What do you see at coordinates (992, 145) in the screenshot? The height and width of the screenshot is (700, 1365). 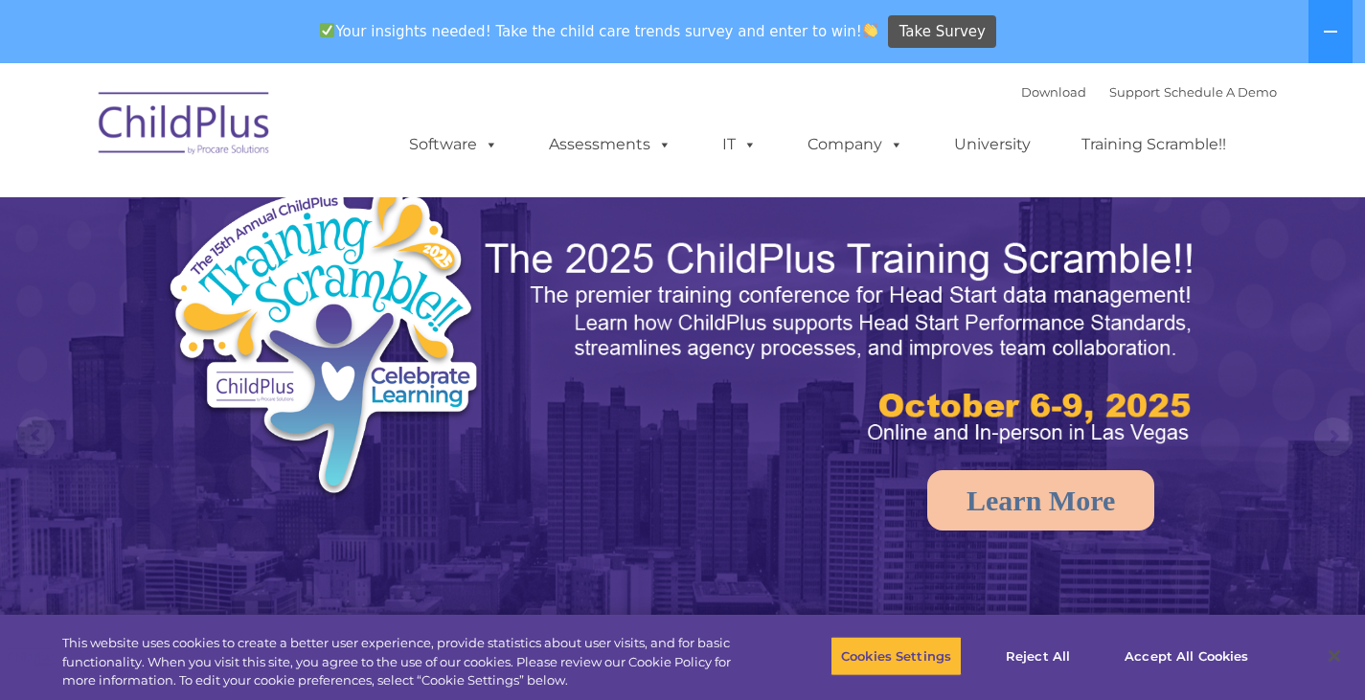 I see `a: University` at bounding box center [992, 145].